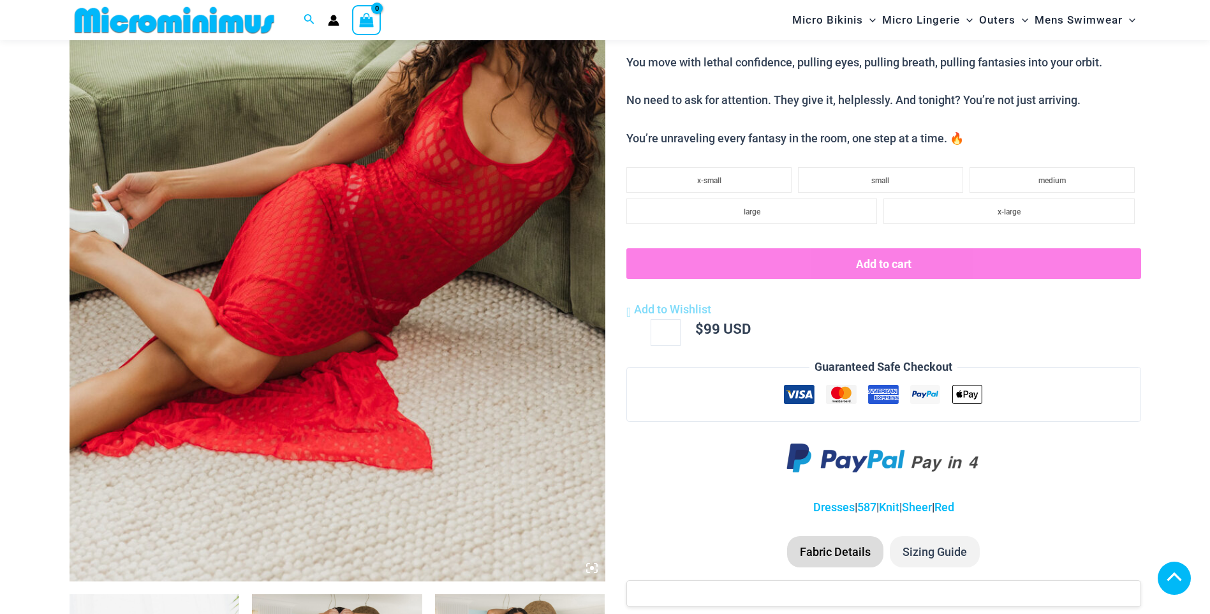 The width and height of the screenshot is (1210, 614). I want to click on span: x-small, so click(709, 181).